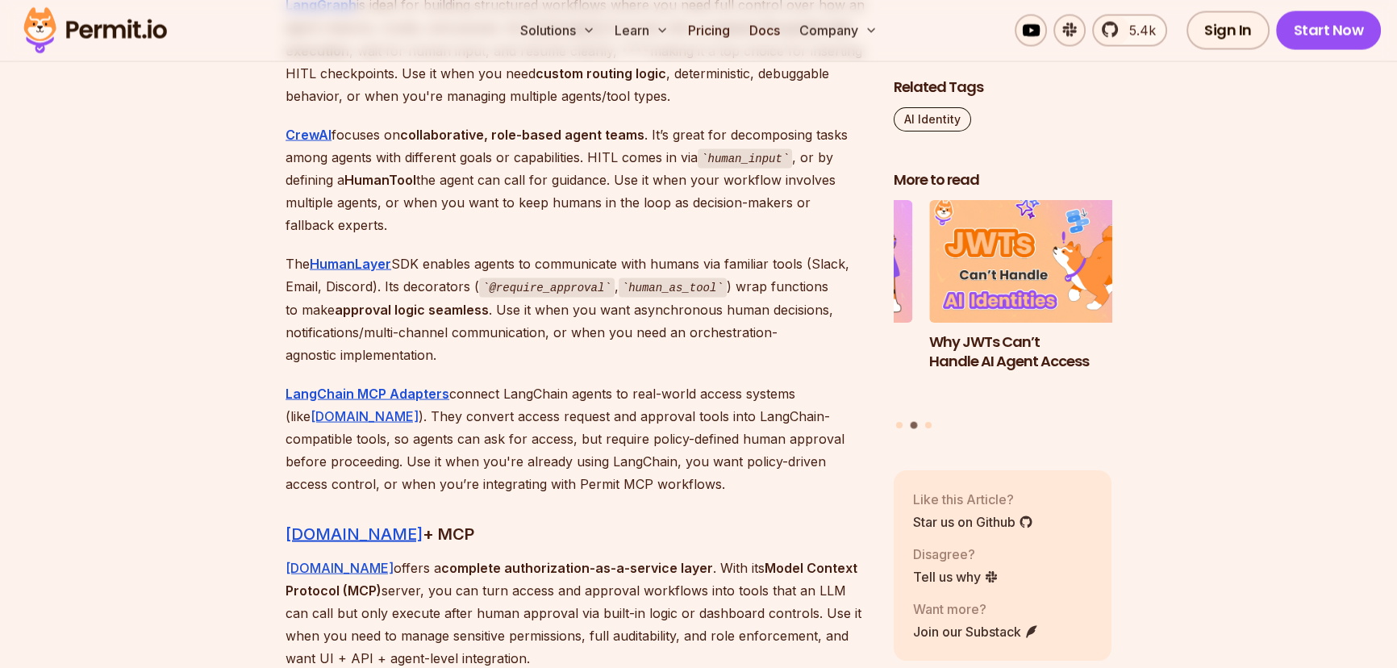  I want to click on h2: More to read, so click(1003, 180).